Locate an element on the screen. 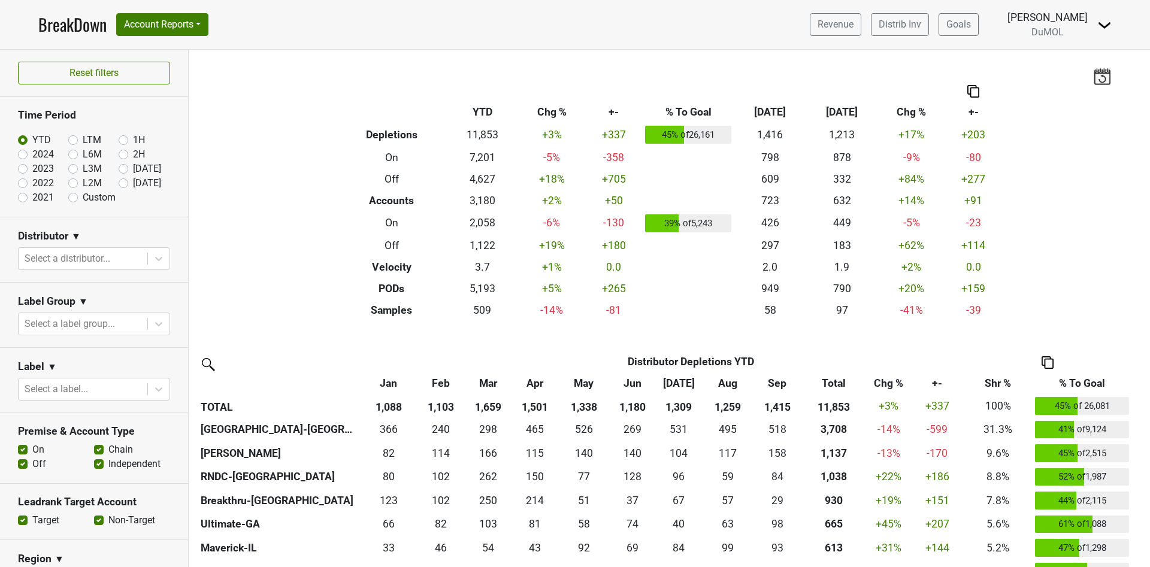 Image resolution: width=1150 pixels, height=567 pixels. th: 1,103 is located at coordinates (441, 406).